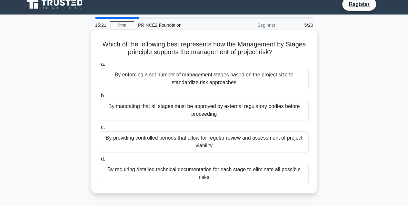 This screenshot has width=408, height=206. What do you see at coordinates (101, 25) in the screenshot?
I see `div: 15:21` at bounding box center [101, 25].